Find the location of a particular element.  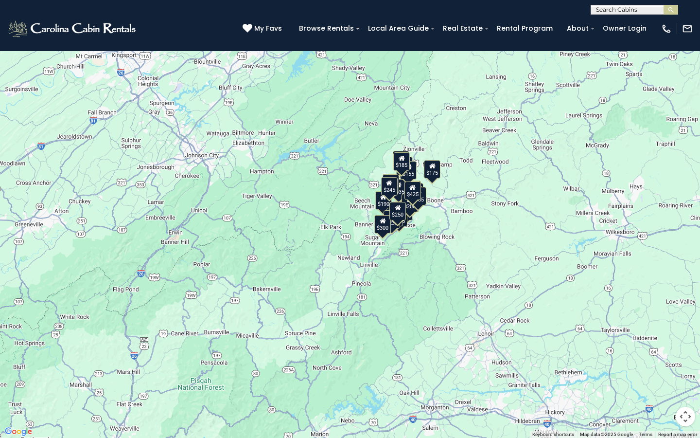

a: Browse Rentals is located at coordinates (326, 28).